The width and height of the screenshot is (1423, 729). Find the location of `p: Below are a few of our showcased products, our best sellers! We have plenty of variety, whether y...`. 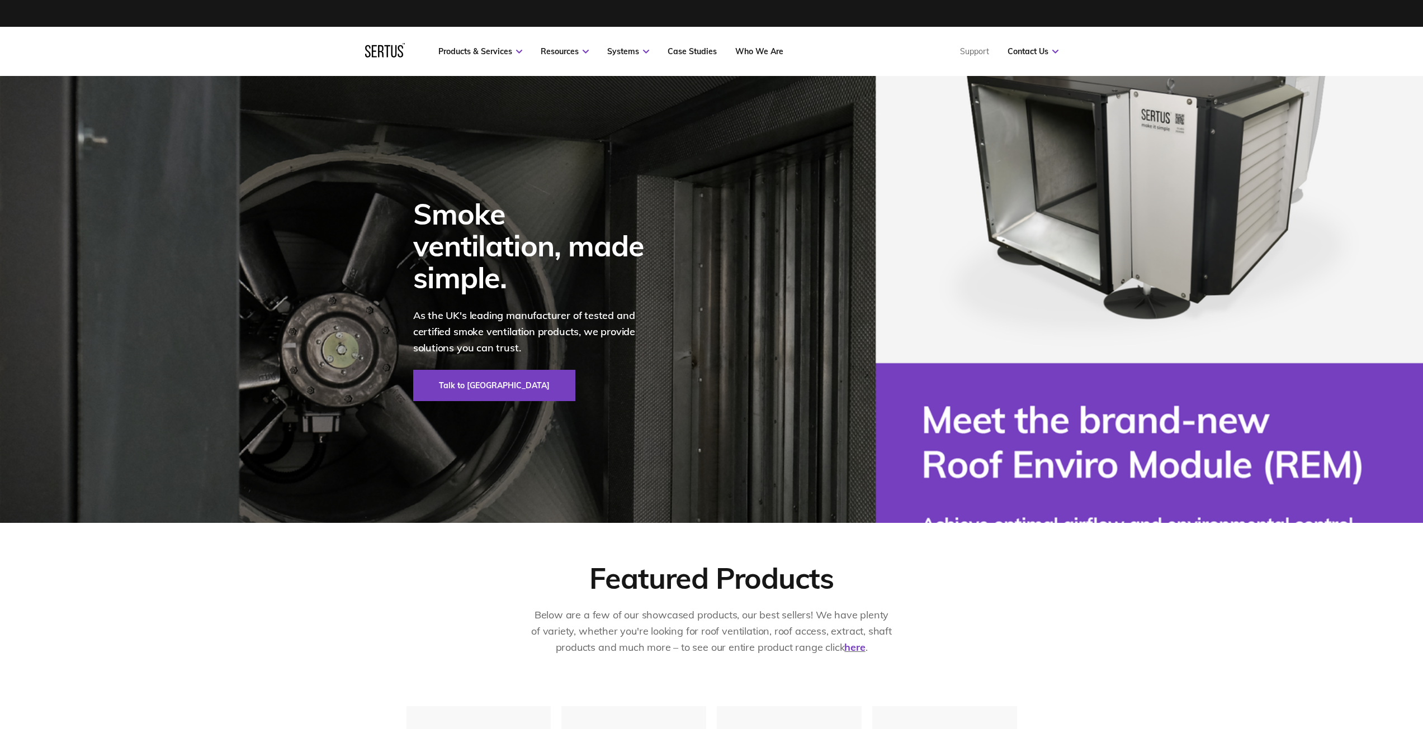

p: Below are a few of our showcased products, our best sellers! We have plenty of variety, whether y... is located at coordinates (712, 632).